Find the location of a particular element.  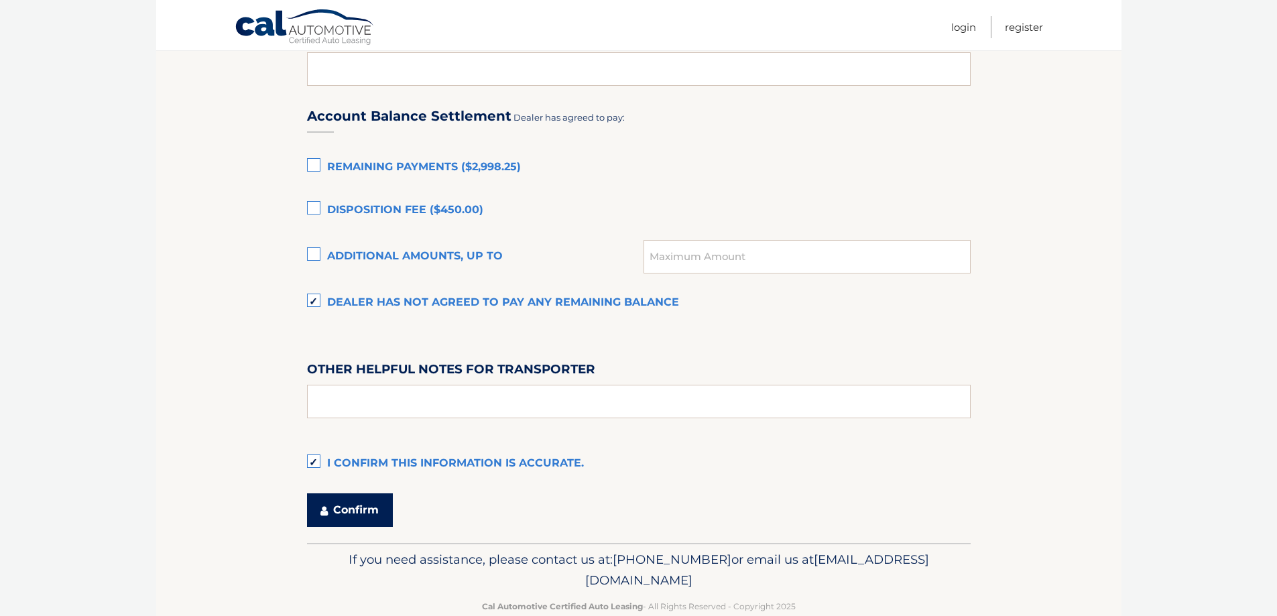

label: Remaining Payments ($2,998.25) is located at coordinates (639, 168).